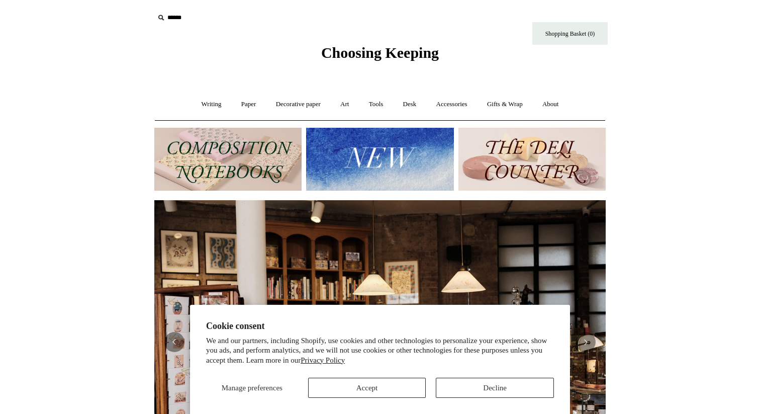  What do you see at coordinates (410, 104) in the screenshot?
I see `a: Desk` at bounding box center [410, 104].